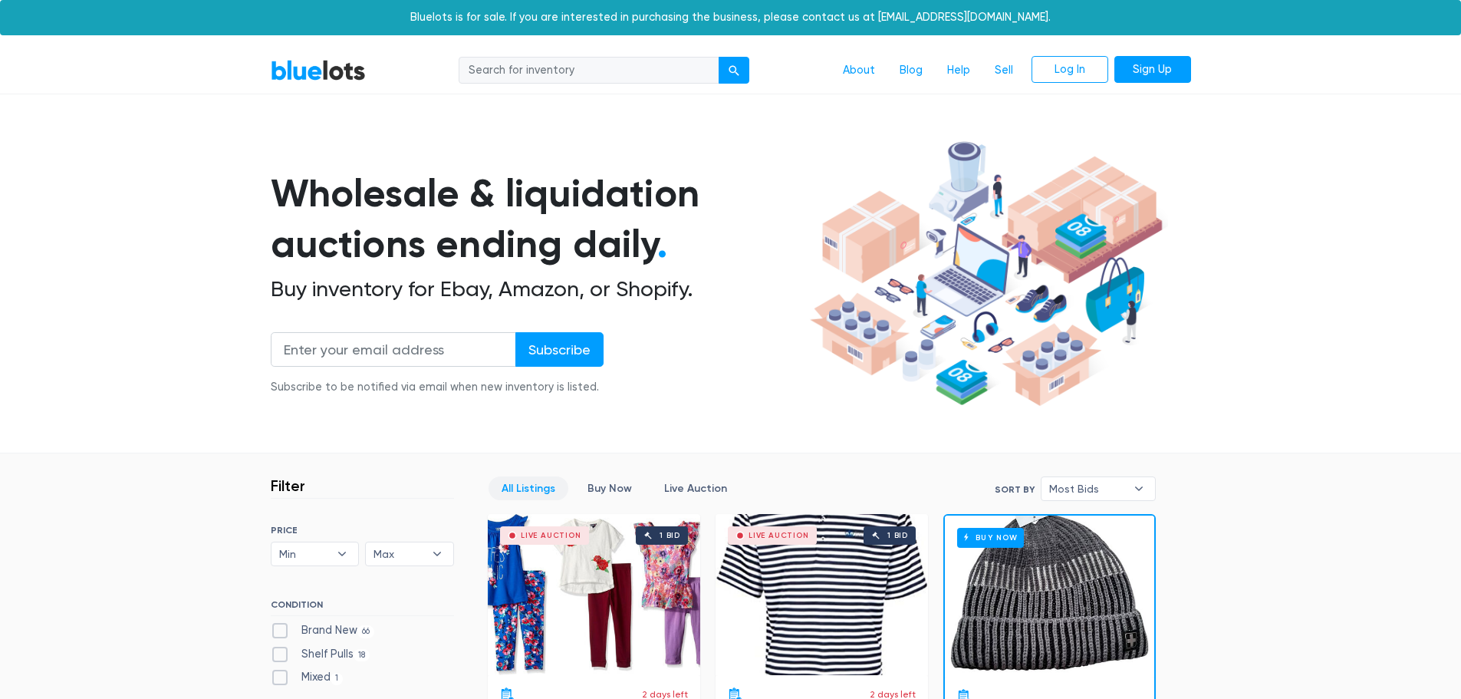  What do you see at coordinates (366, 631) in the screenshot?
I see `span: 66` at bounding box center [366, 631].